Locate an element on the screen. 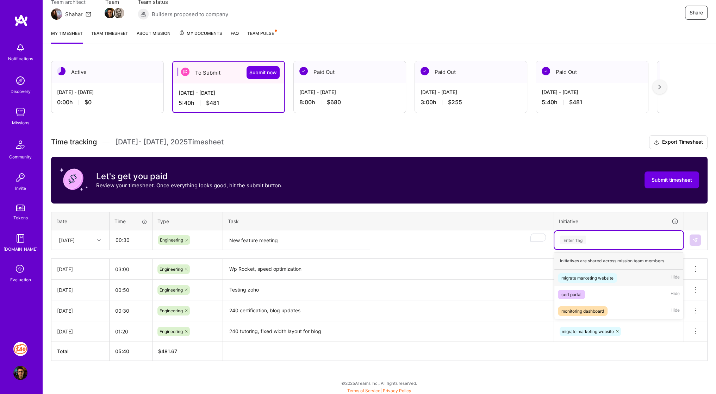 Image resolution: width=716 pixels, height=394 pixels. span: Time tracking is located at coordinates (74, 142).